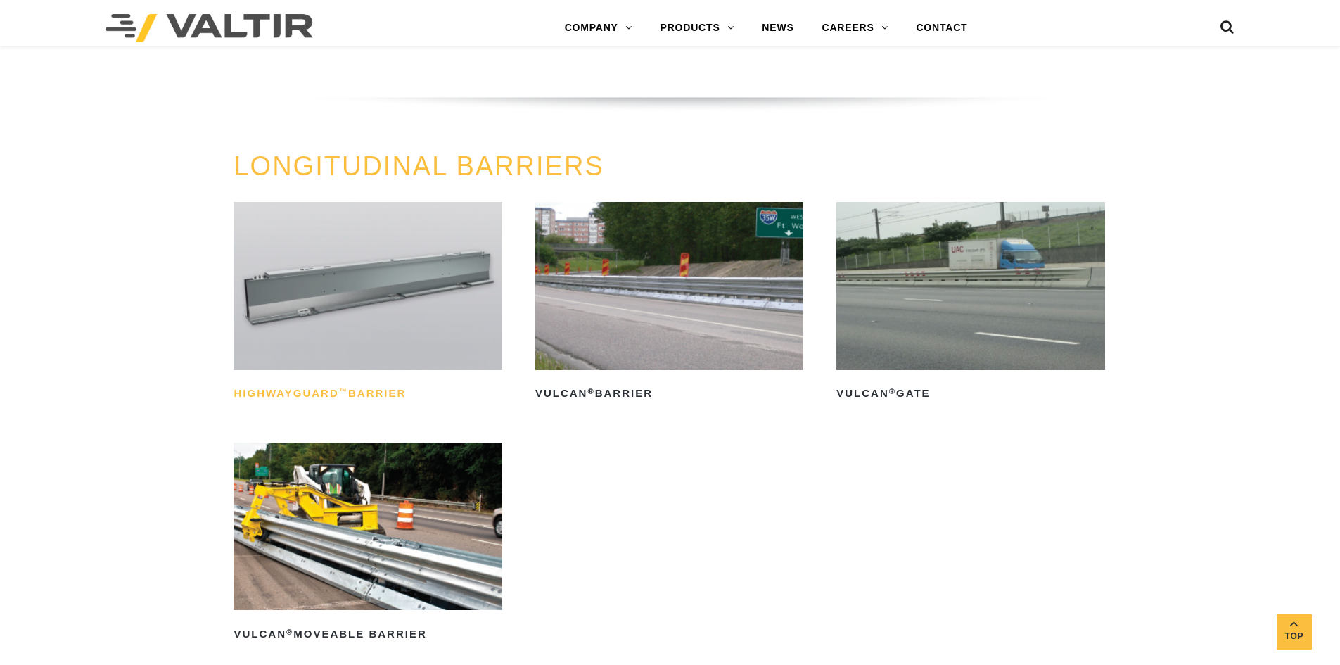 Image resolution: width=1340 pixels, height=665 pixels. What do you see at coordinates (669, 394) in the screenshot?
I see `h2: Vulcan Barrier` at bounding box center [669, 394].